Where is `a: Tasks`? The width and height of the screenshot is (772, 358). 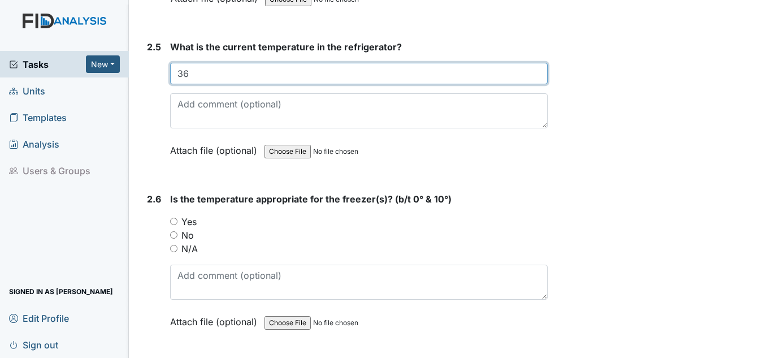 a: Tasks is located at coordinates (47, 64).